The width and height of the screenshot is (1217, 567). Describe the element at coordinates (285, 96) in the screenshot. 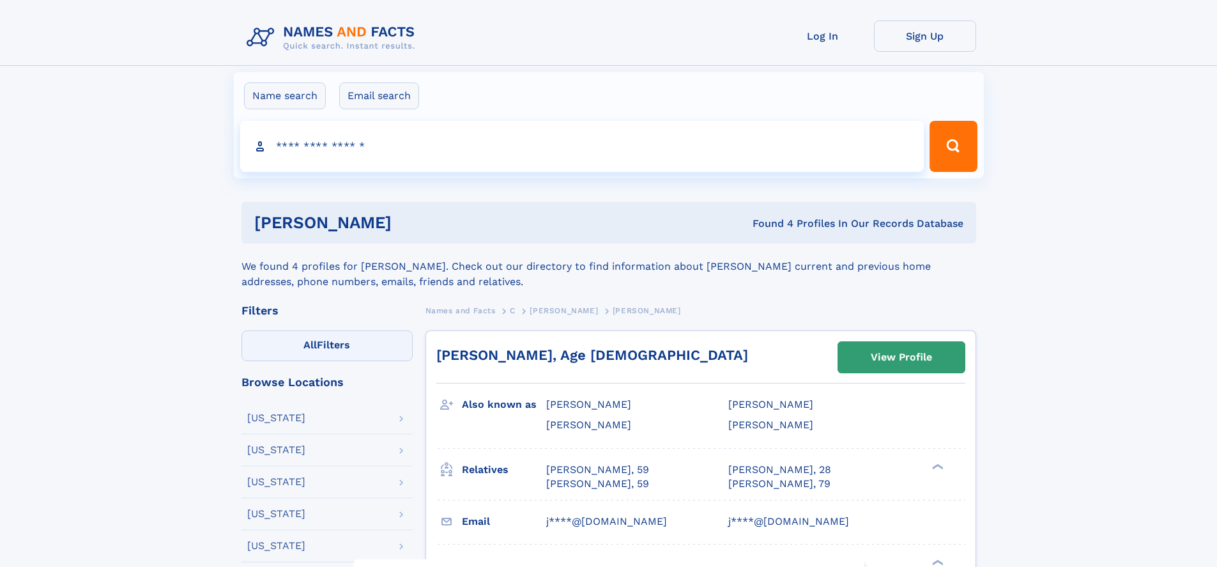

I see `label: Name search` at that location.